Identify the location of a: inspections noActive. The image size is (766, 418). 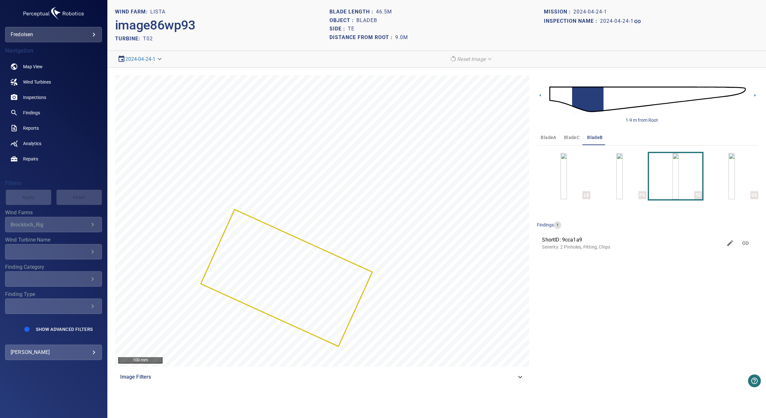
(54, 97).